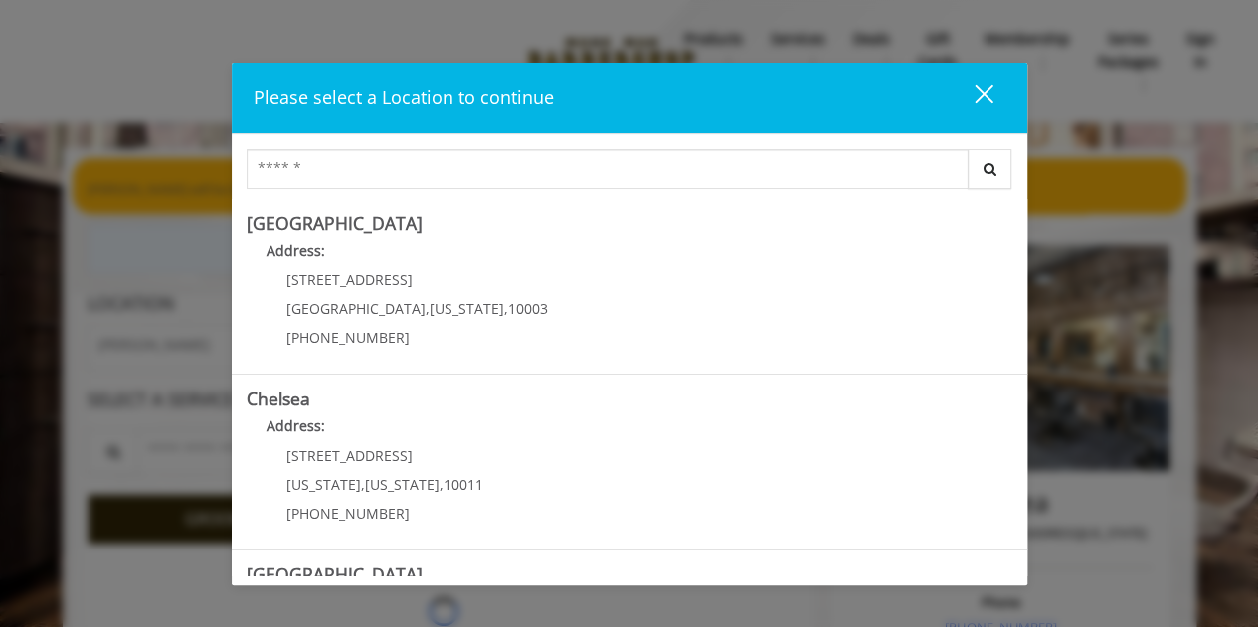 The width and height of the screenshot is (1258, 627). Describe the element at coordinates (463, 484) in the screenshot. I see `span: 10011` at that location.